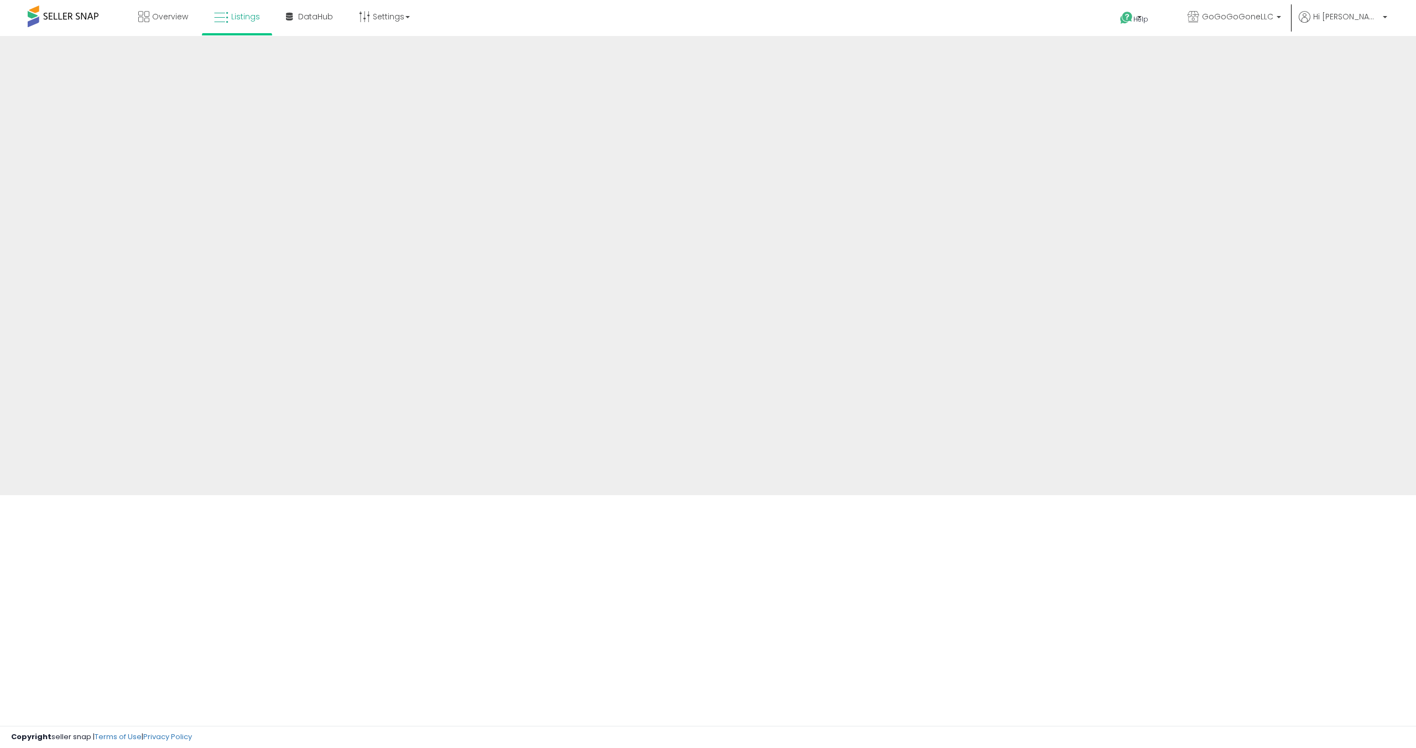 The width and height of the screenshot is (1416, 748). I want to click on span: Listings, so click(246, 17).